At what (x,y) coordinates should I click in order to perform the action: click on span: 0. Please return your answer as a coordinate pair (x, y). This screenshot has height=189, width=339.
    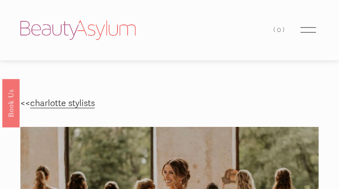
    Looking at the image, I should click on (279, 30).